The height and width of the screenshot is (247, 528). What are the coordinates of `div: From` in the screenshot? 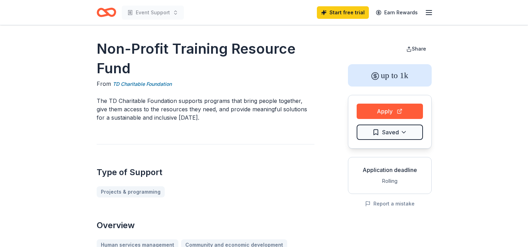 It's located at (205, 84).